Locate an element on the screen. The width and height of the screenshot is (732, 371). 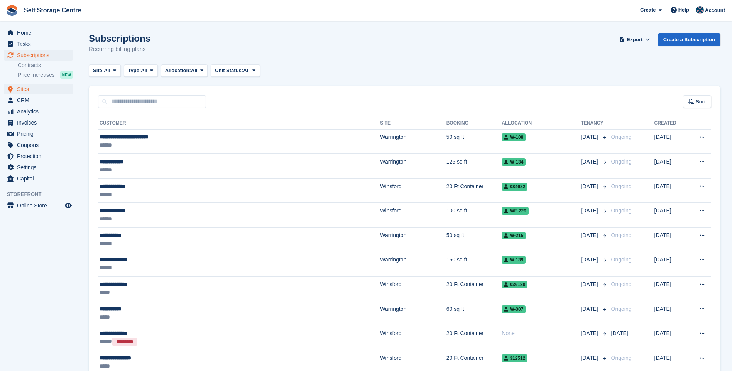
a: Preview store is located at coordinates (68, 206).